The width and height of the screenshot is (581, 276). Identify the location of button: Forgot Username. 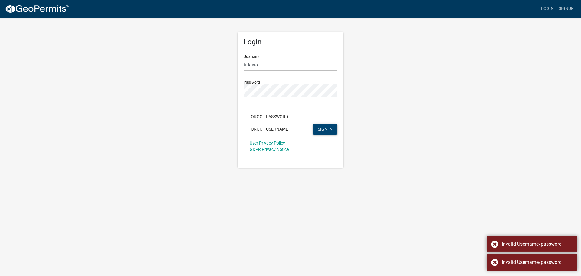
(268, 129).